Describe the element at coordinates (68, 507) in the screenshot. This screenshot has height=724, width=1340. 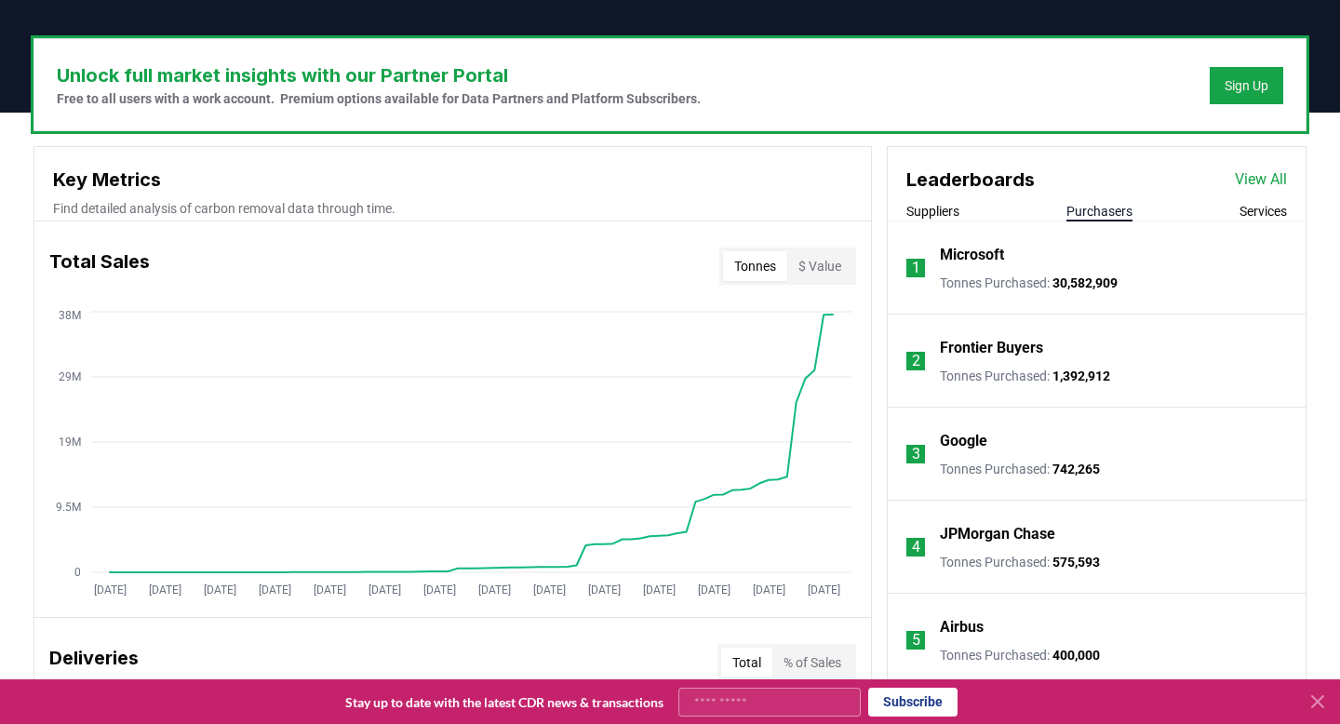
I see `tspan: 9.5M` at that location.